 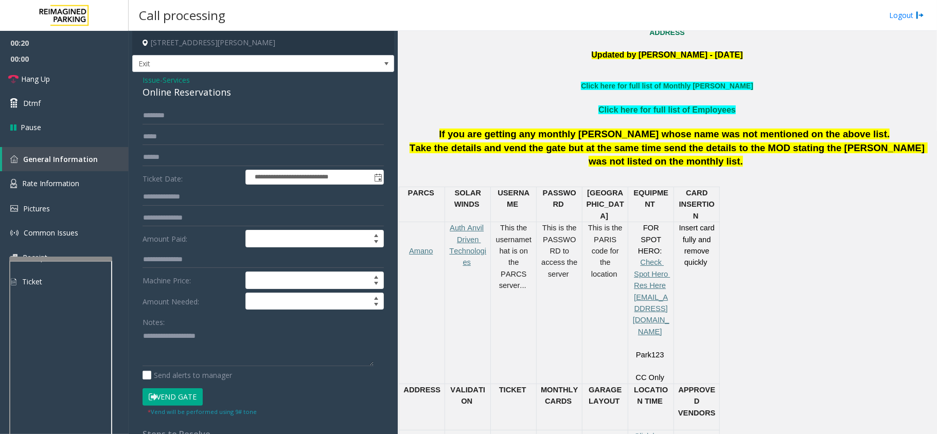 I want to click on span: Services, so click(x=176, y=80).